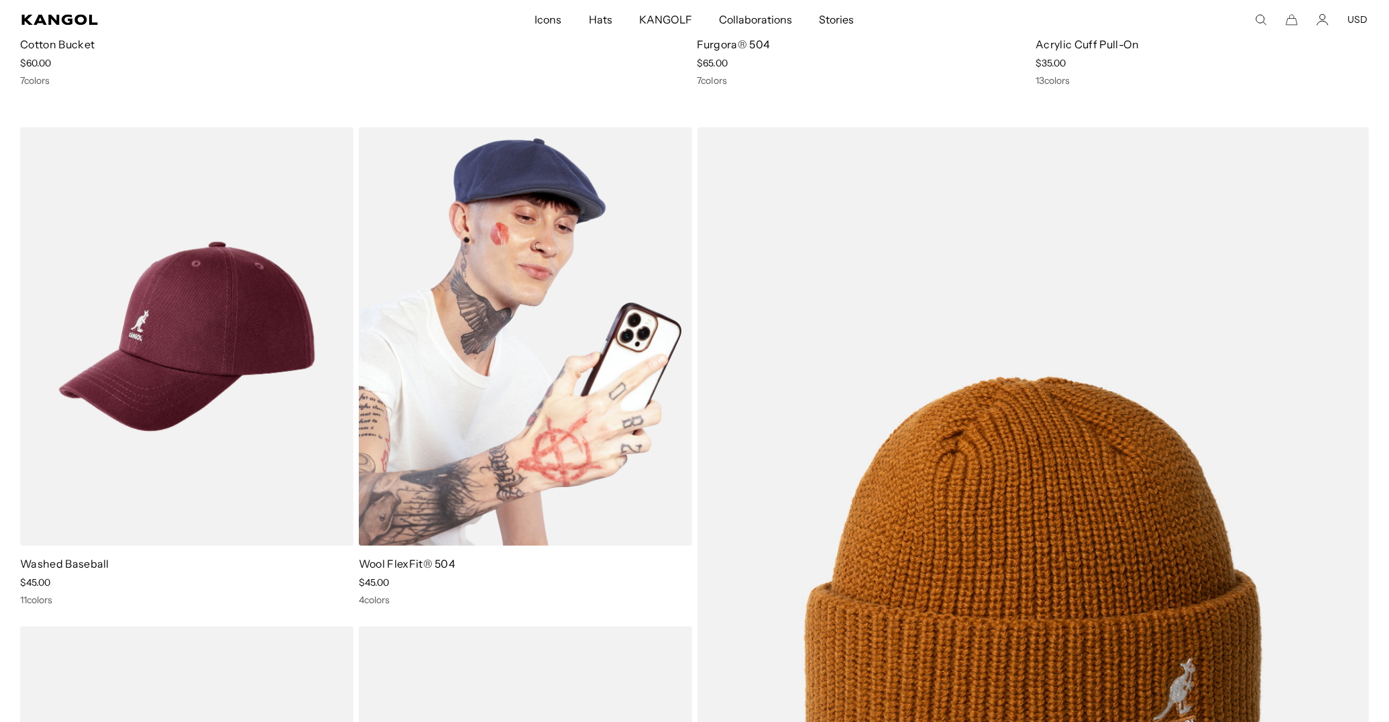 The width and height of the screenshot is (1389, 722). Describe the element at coordinates (1087, 44) in the screenshot. I see `a: Acrylic Cuff Pull-On` at that location.